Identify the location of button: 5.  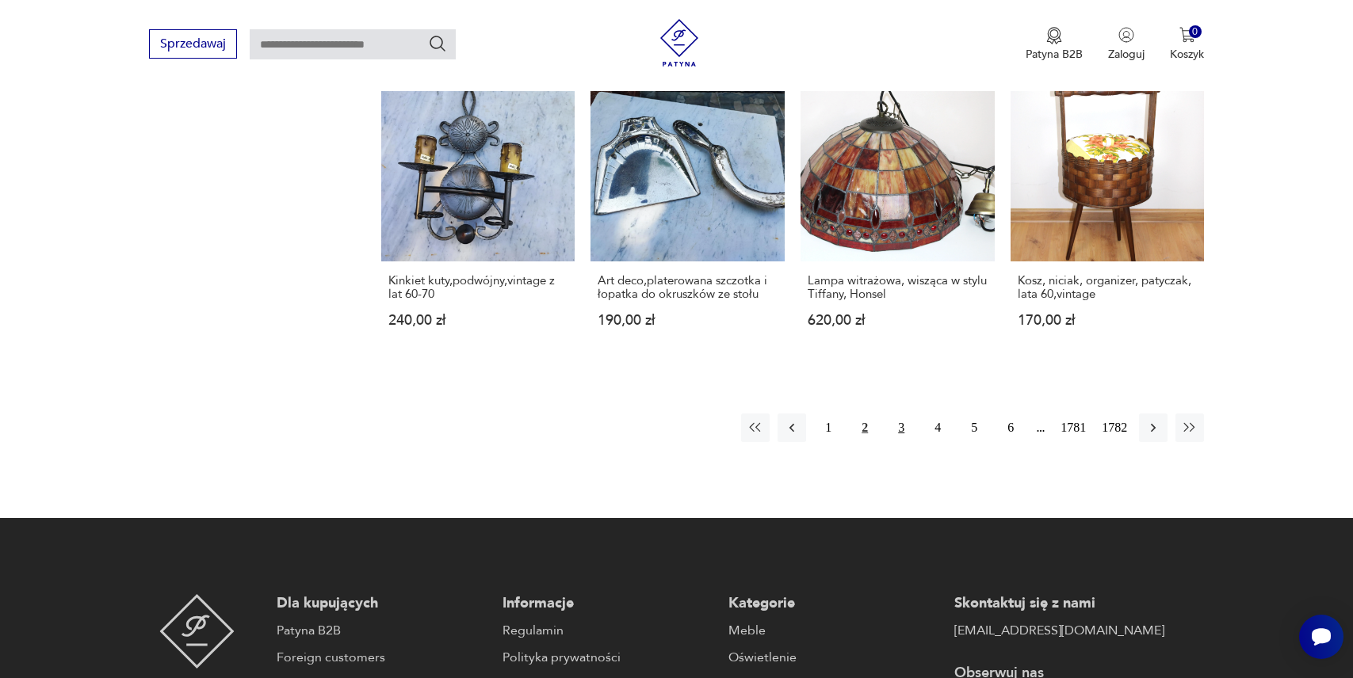
(974, 428).